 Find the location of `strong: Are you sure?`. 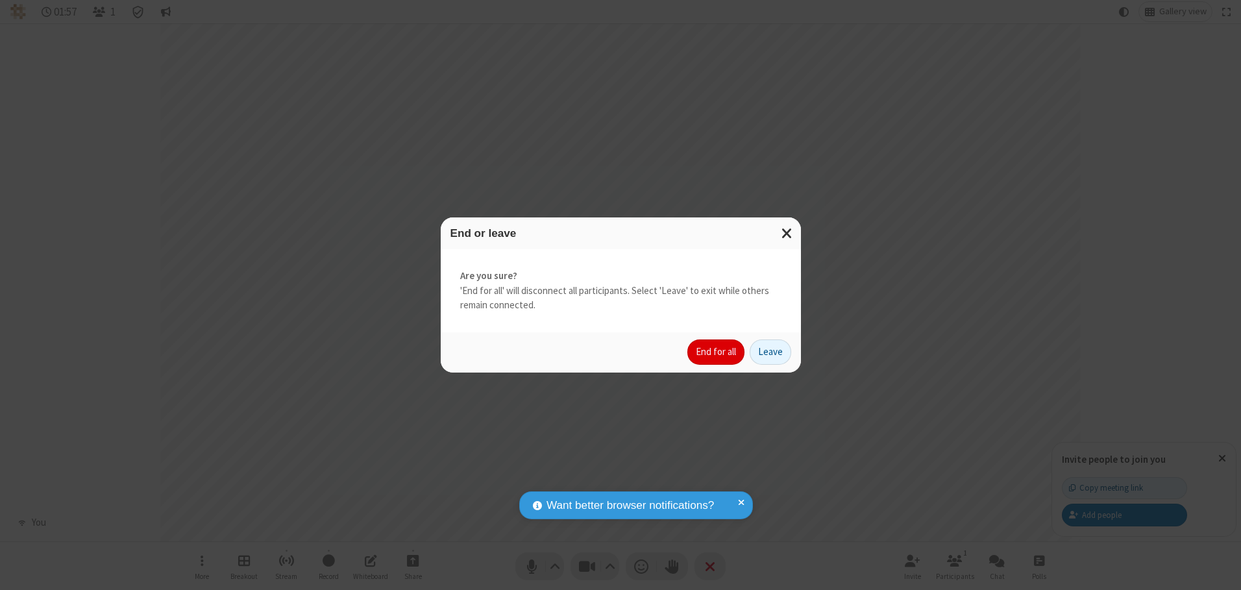

strong: Are you sure? is located at coordinates (620, 276).